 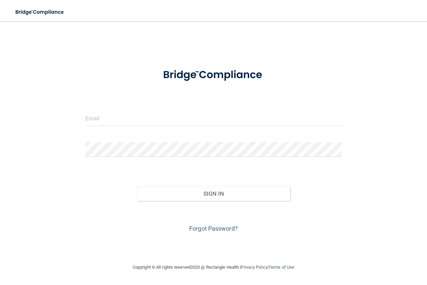 What do you see at coordinates (254, 267) in the screenshot?
I see `a: Privacy Policy` at bounding box center [254, 267].